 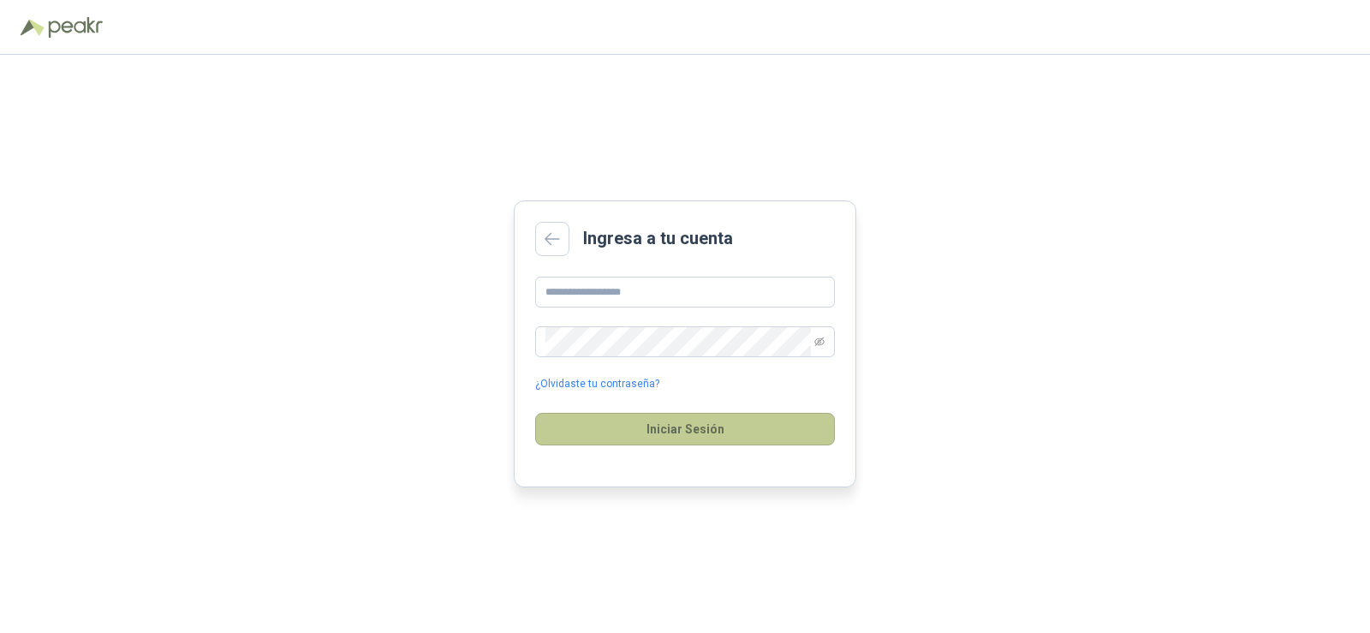 What do you see at coordinates (33, 27) in the screenshot?
I see `img: Logo` at bounding box center [33, 27].